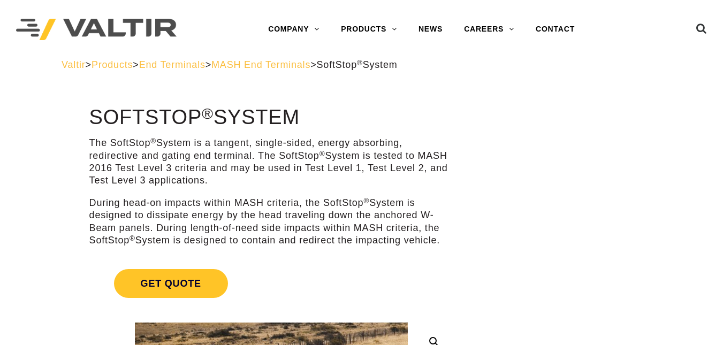 Image resolution: width=723 pixels, height=345 pixels. Describe the element at coordinates (369, 29) in the screenshot. I see `a: PRODUCTS` at that location.